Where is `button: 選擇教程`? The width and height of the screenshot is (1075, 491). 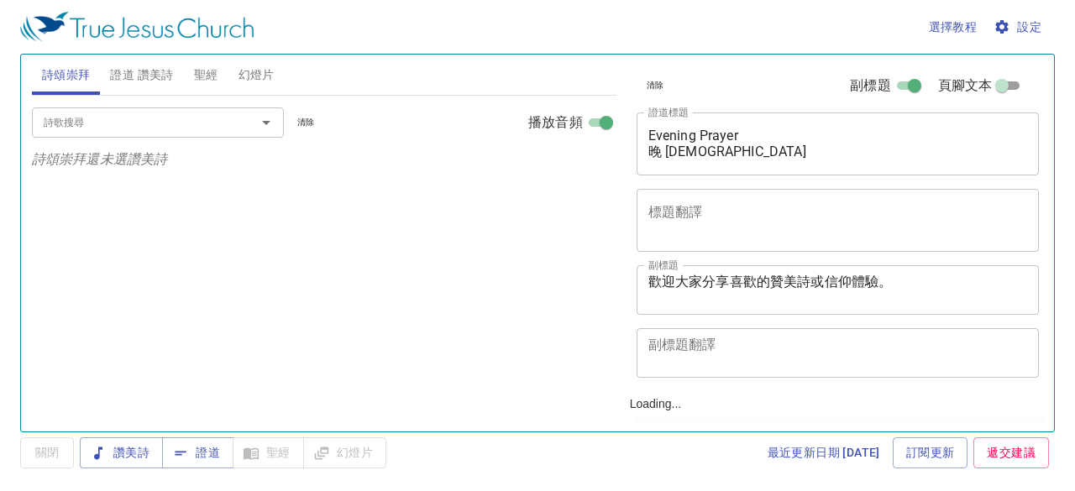 button: 選擇教程 is located at coordinates (953, 27).